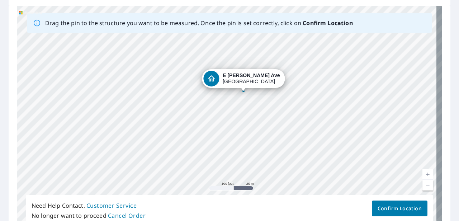 The width and height of the screenshot is (459, 221). I want to click on p: Drag the pin to the structure you want to be measured. Once the pin is set correctly, click on, so click(199, 23).